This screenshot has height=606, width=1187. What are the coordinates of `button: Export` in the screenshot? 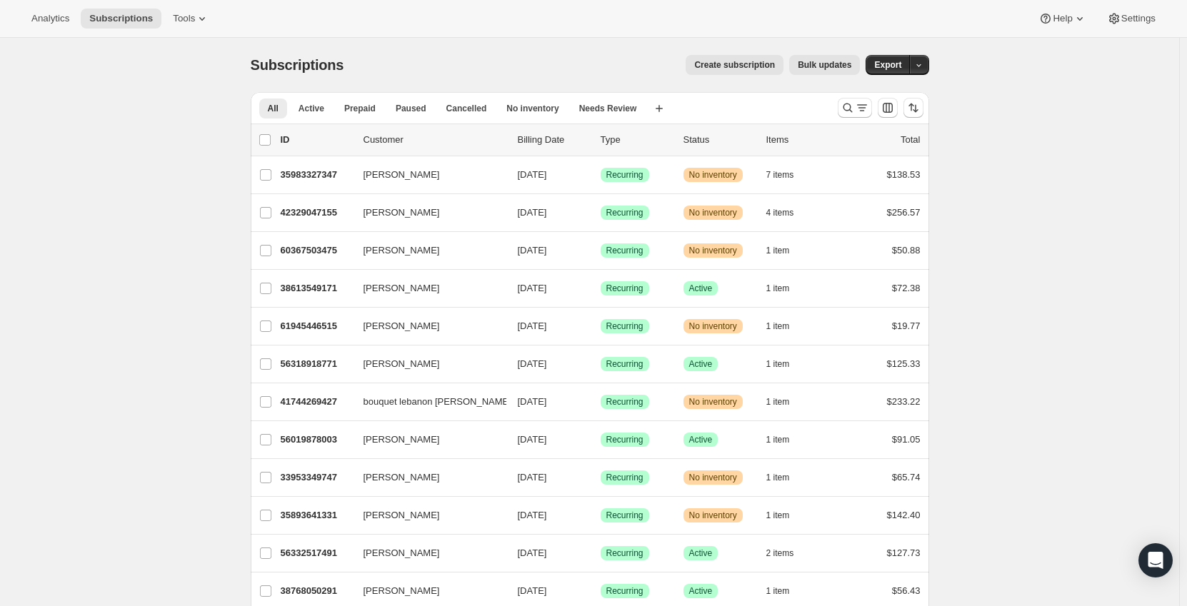 It's located at (888, 65).